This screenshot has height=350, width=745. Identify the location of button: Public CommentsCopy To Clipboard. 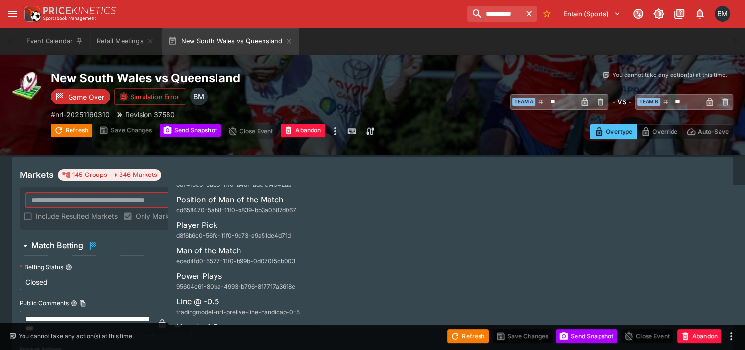
(74, 303).